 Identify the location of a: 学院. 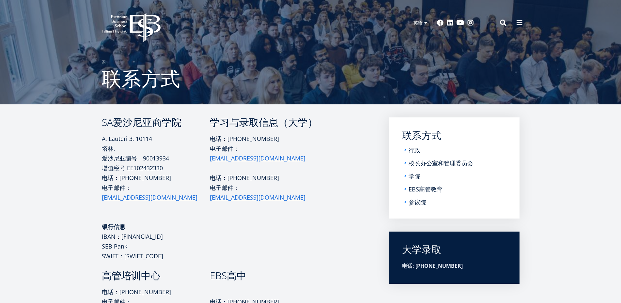
(414, 176).